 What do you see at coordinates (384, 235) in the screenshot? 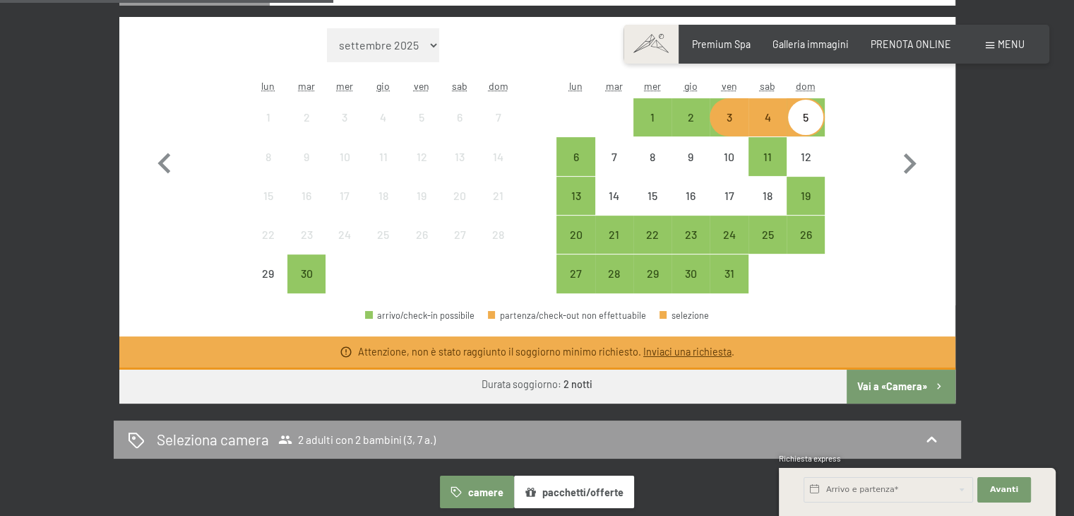
I see `div: Thu Sep 25 2025` at bounding box center [384, 235].